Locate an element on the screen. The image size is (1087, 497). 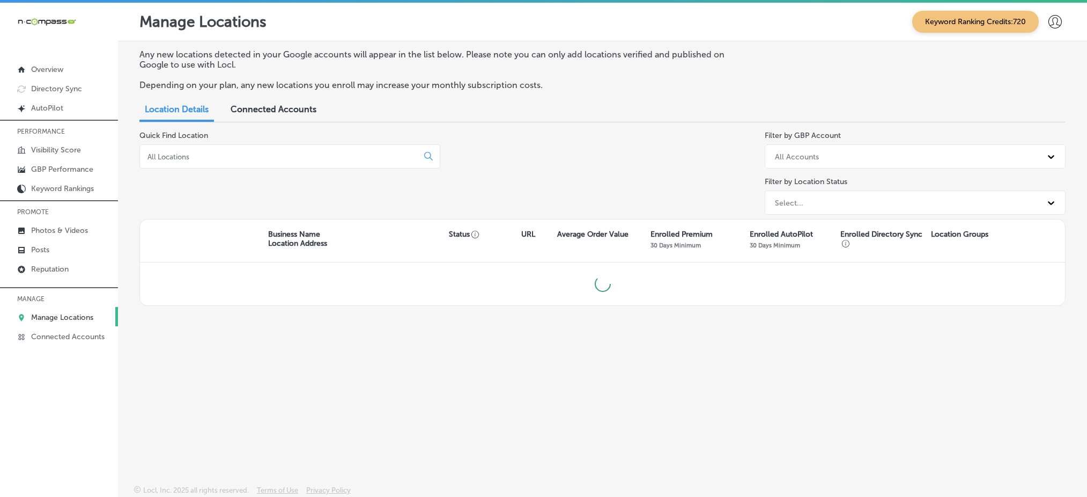
span: Location Details is located at coordinates (177, 109).